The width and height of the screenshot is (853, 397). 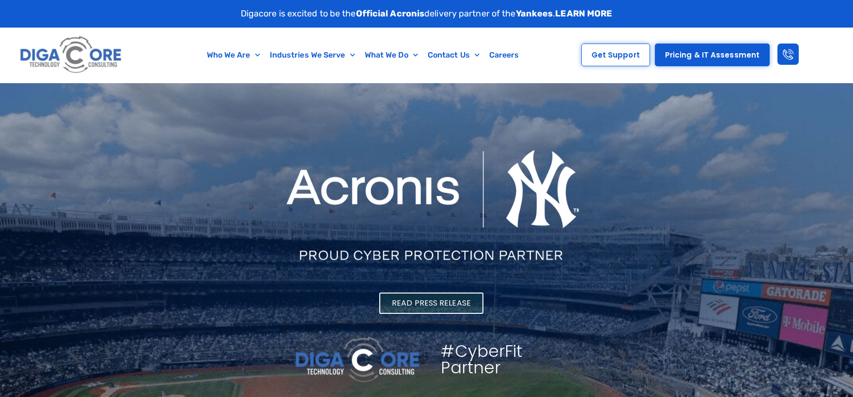 I want to click on img: Acronis NYY horizontal 1line inverted 2 - Digacore, so click(x=431, y=205).